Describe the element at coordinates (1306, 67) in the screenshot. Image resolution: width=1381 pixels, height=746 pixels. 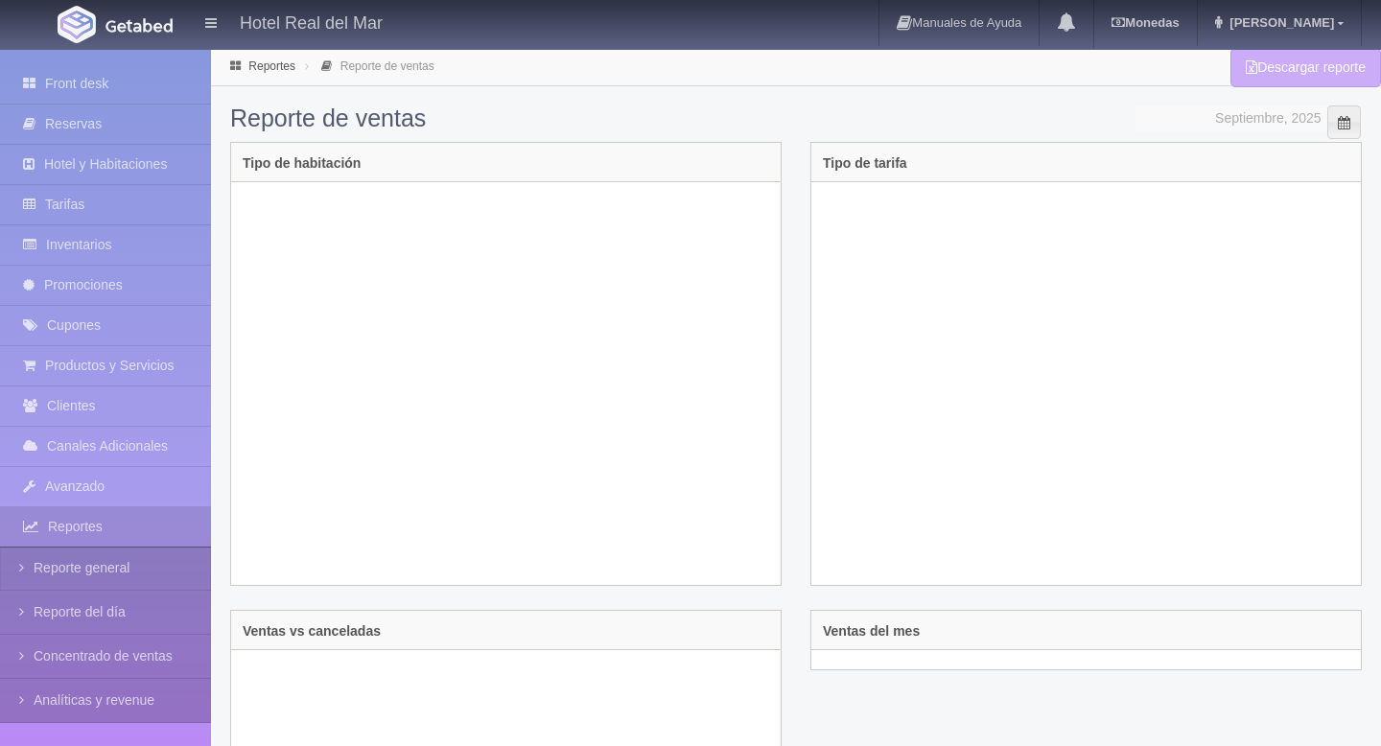
I see `a: Descargar reporte` at that location.